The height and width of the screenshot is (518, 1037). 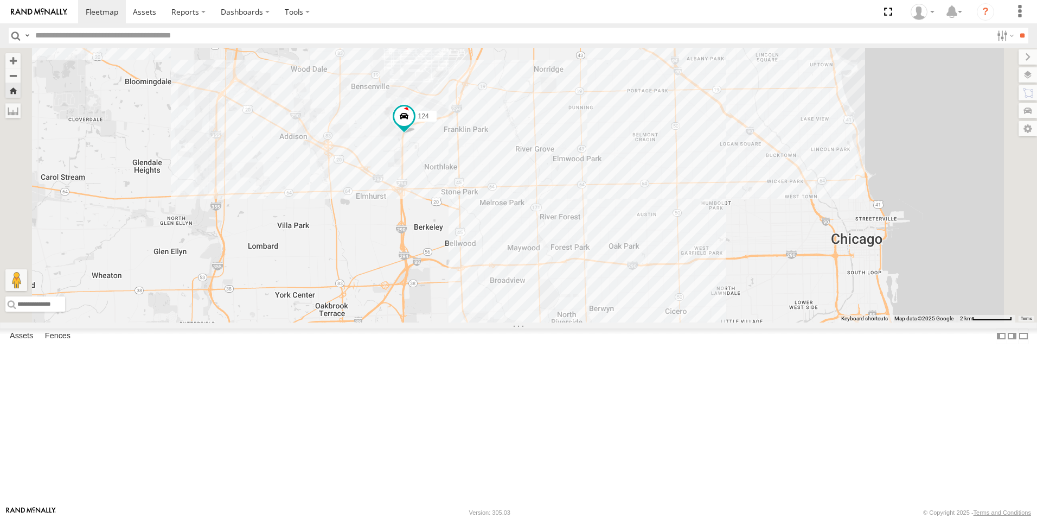 I want to click on img: rand-logo.svg, so click(x=39, y=12).